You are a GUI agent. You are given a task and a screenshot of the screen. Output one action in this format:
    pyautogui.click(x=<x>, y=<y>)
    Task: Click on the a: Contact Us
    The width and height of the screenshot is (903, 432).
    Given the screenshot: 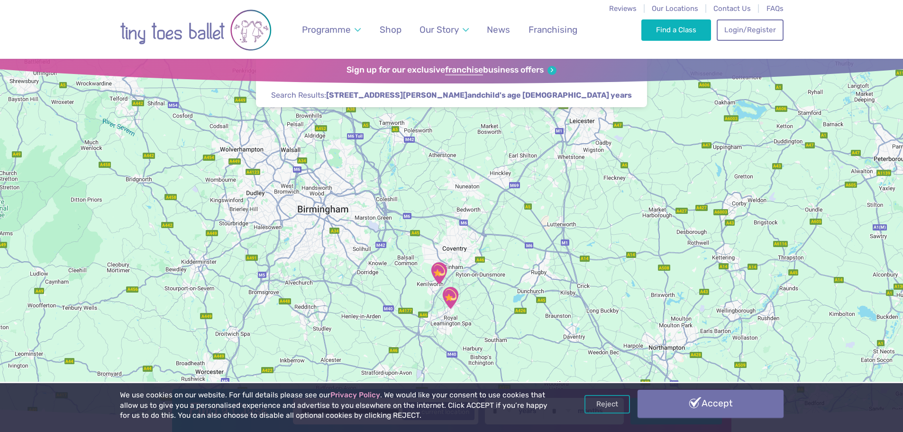 What is the action you would take?
    pyautogui.click(x=732, y=9)
    